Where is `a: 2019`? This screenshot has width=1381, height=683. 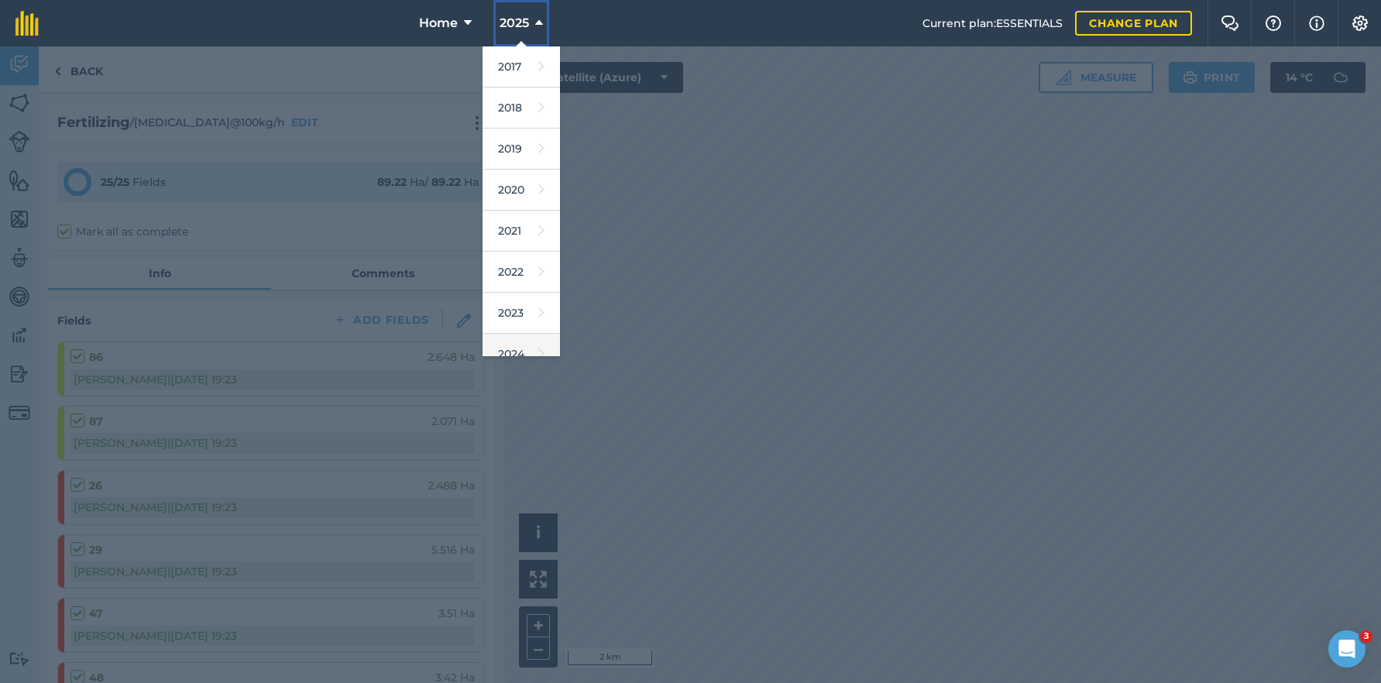 a: 2019 is located at coordinates (521, 149).